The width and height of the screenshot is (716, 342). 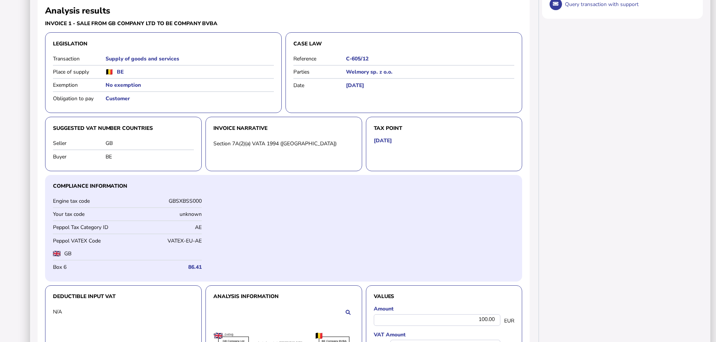 What do you see at coordinates (89, 227) in the screenshot?
I see `label: Peppol Tax Category ID` at bounding box center [89, 227].